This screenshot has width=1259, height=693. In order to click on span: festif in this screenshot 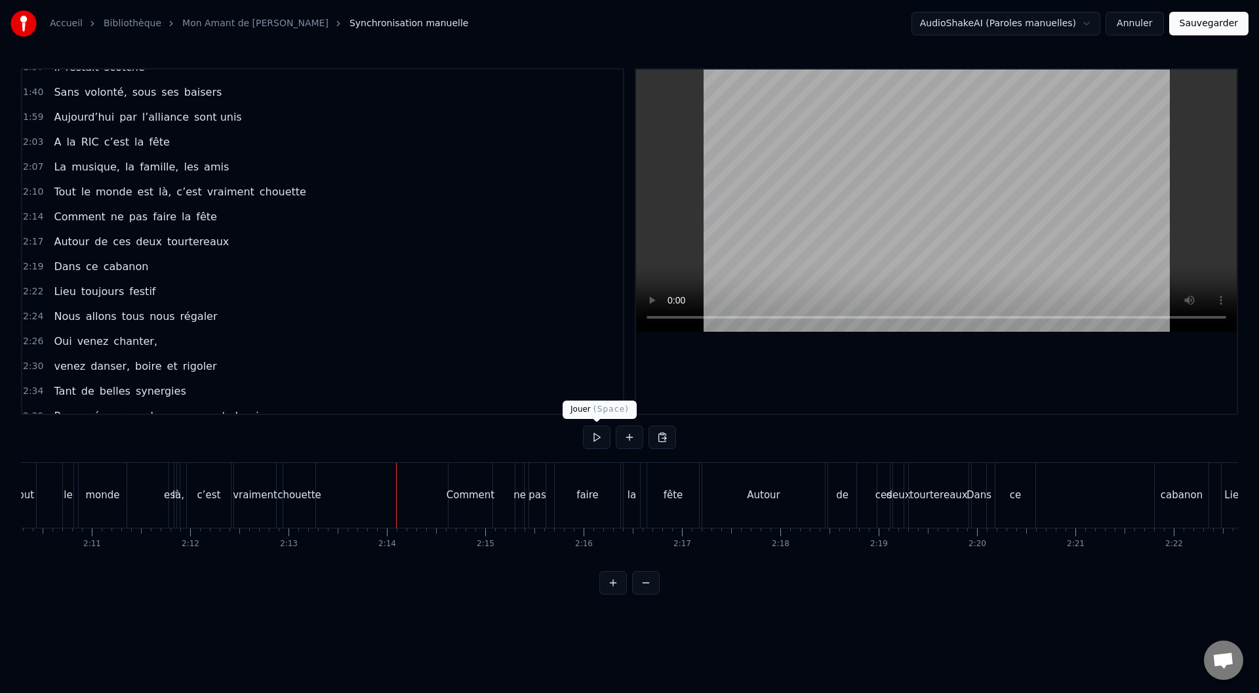, I will do `click(142, 291)`.